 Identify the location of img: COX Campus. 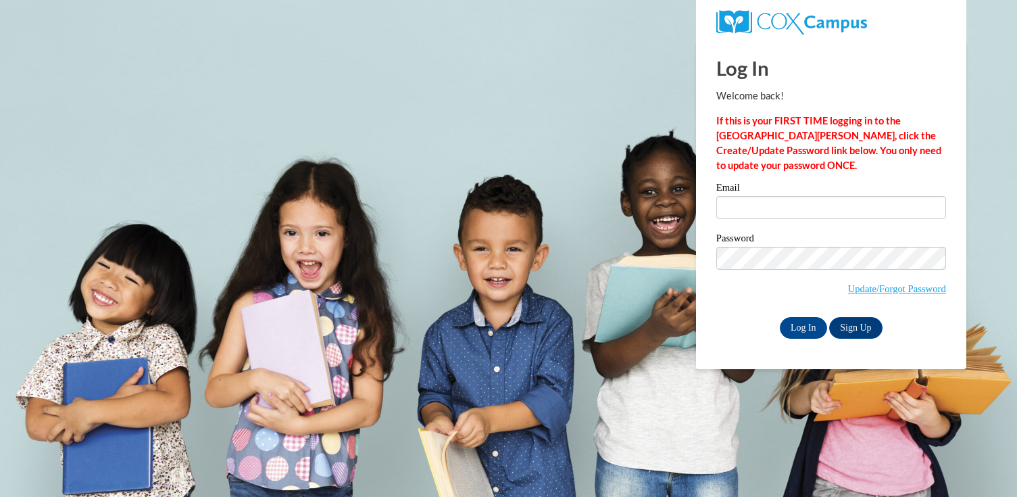
(791, 22).